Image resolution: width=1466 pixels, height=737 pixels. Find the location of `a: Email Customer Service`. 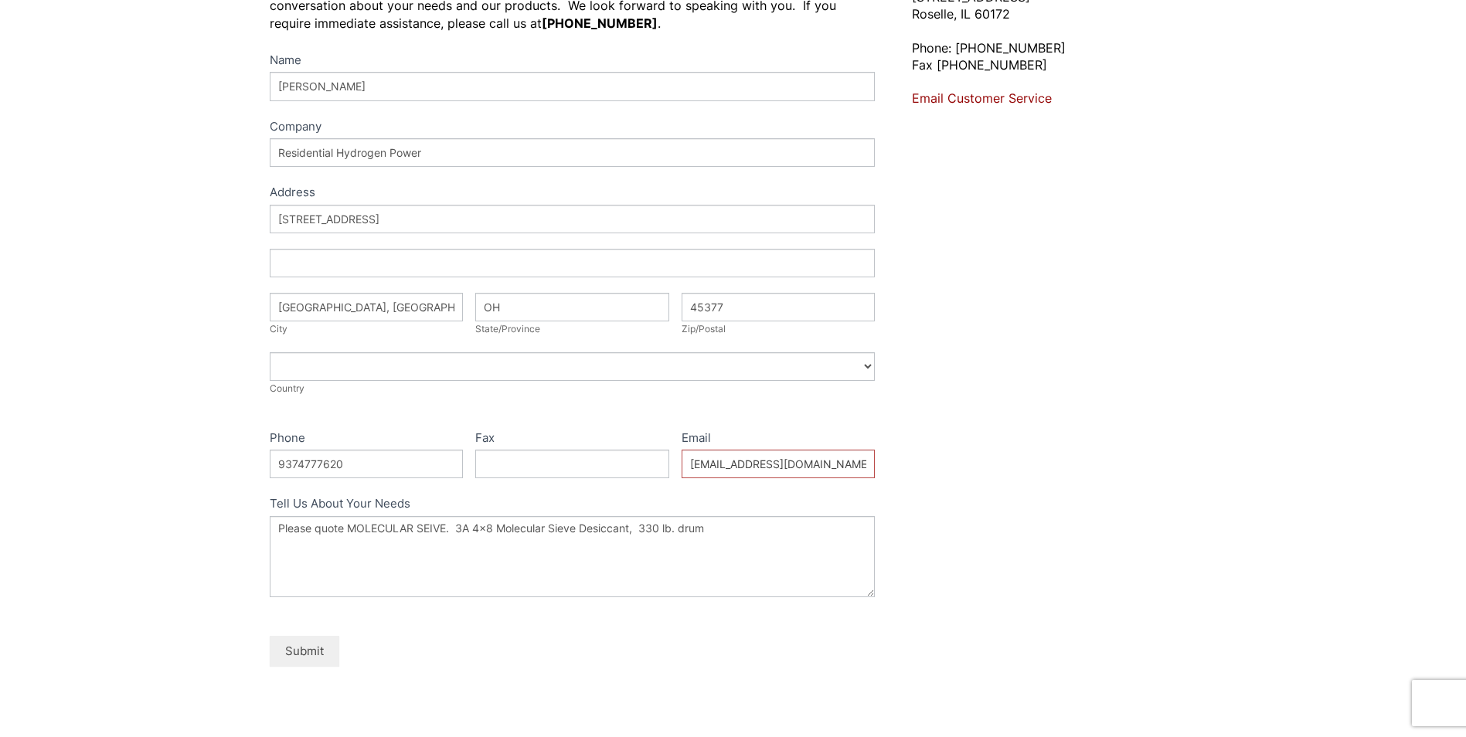

a: Email Customer Service is located at coordinates (981, 98).